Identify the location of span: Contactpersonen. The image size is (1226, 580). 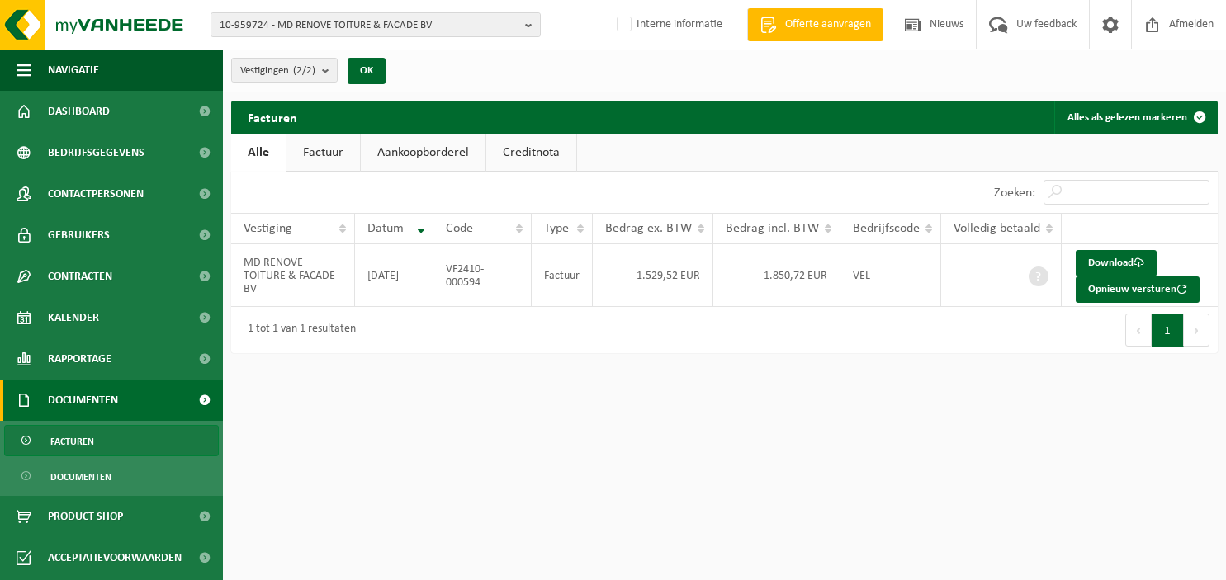
(96, 194).